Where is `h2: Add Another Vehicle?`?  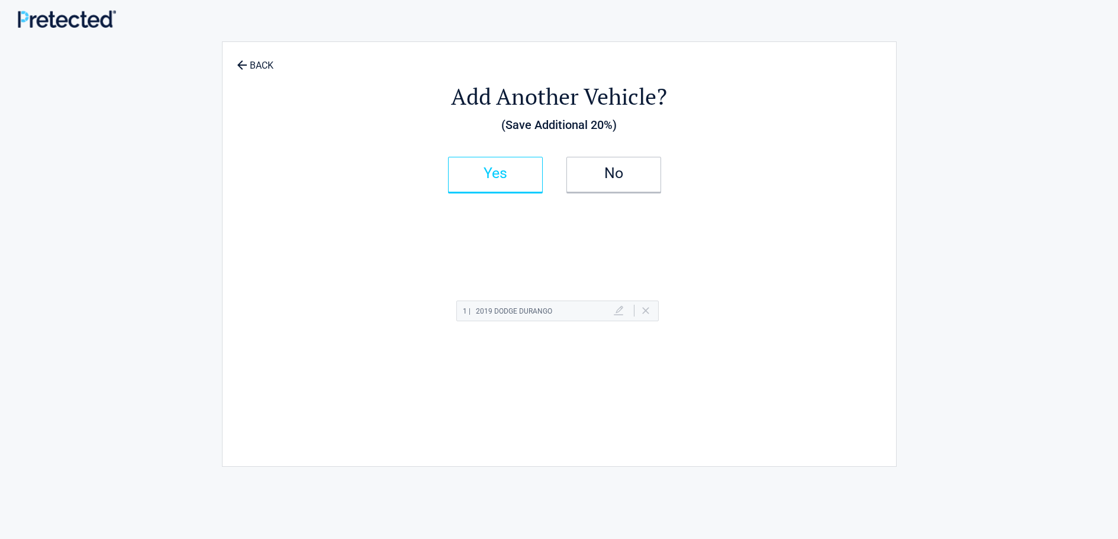
h2: Add Another Vehicle? is located at coordinates (559, 96).